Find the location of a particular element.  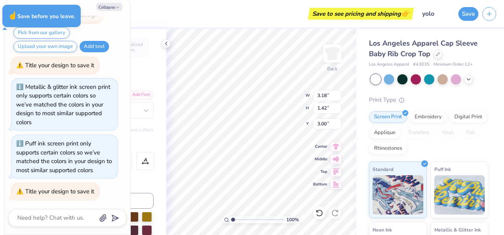

div: Screen Print is located at coordinates (388, 117).